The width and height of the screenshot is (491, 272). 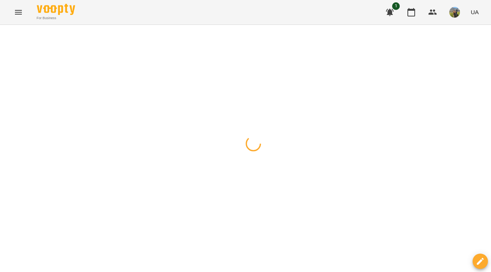 I want to click on img: Voopty Logo, so click(x=56, y=9).